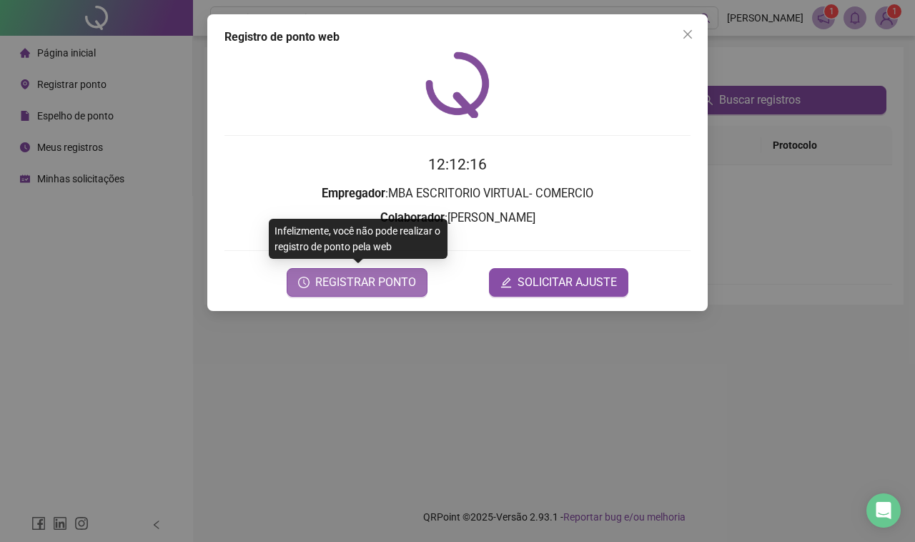 Image resolution: width=915 pixels, height=542 pixels. What do you see at coordinates (687, 34) in the screenshot?
I see `button: Close` at bounding box center [687, 34].